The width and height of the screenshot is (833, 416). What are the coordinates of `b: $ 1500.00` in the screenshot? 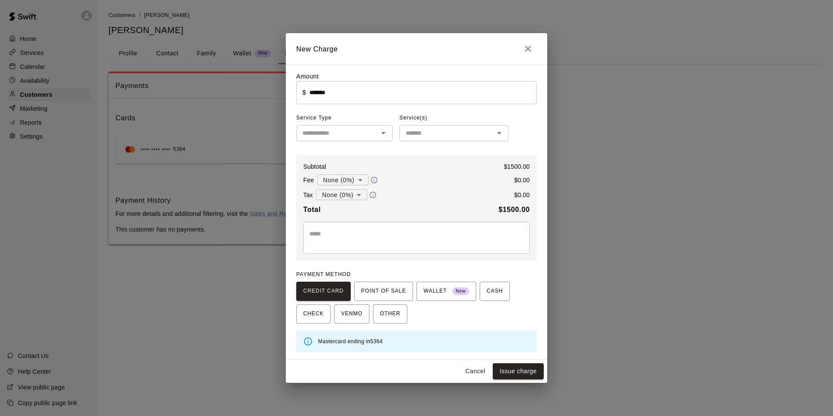 It's located at (514, 209).